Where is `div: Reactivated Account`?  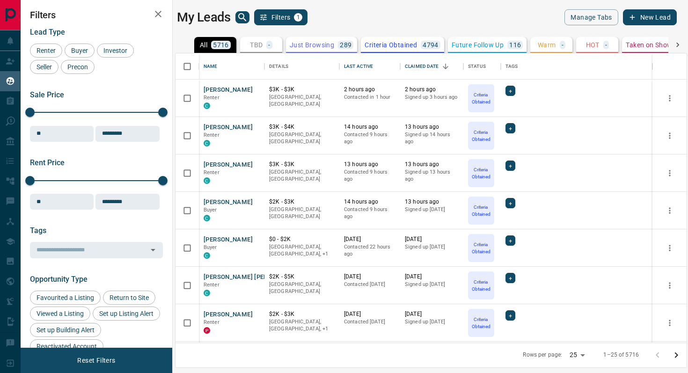
div: Reactivated Account is located at coordinates (66, 346).